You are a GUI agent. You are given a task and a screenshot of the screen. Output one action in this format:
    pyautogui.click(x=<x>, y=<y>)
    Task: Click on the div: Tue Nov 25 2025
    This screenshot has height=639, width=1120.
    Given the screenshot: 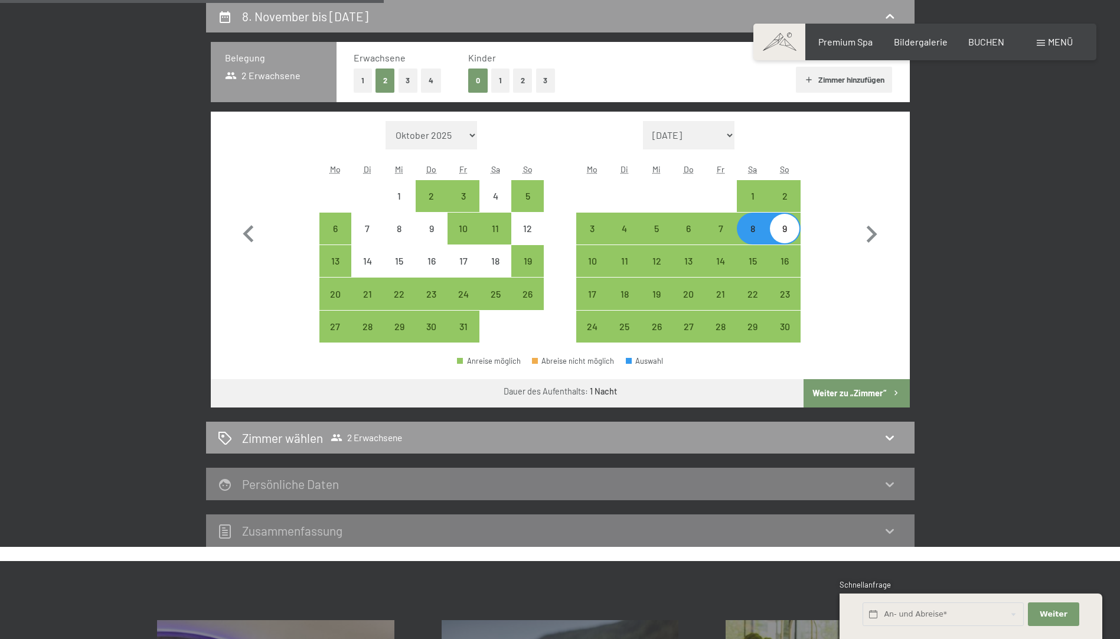 What is the action you would take?
    pyautogui.click(x=624, y=326)
    